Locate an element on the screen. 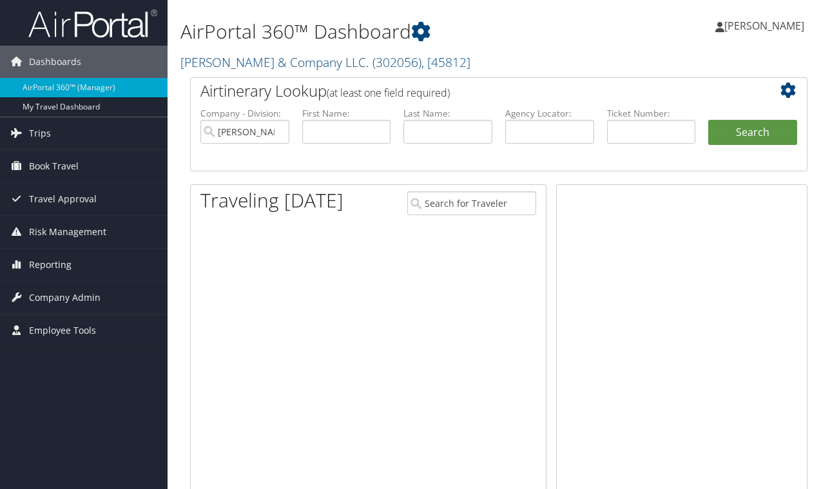 This screenshot has height=489, width=830. span: ( 302056 ) is located at coordinates (397, 62).